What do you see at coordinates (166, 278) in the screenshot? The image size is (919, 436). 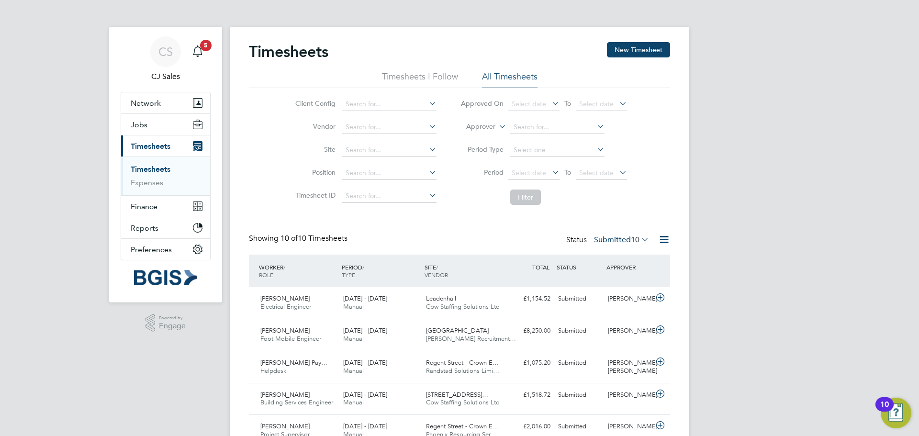 I see `img: bgis-logo-retina.png` at bounding box center [166, 278].